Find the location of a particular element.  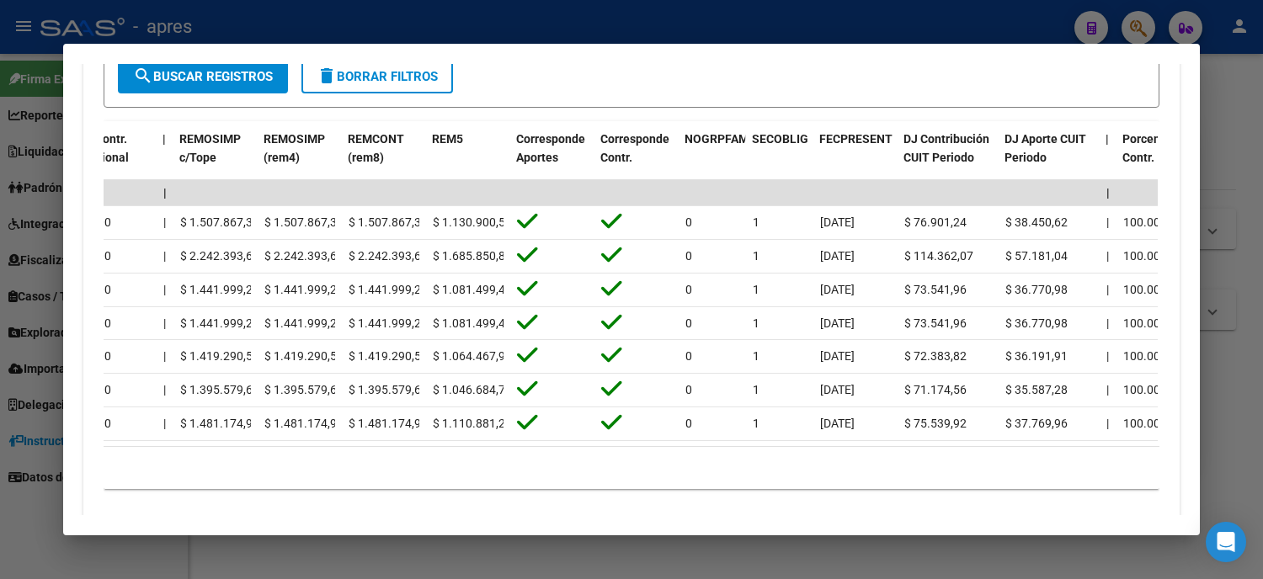

span: $ 36.191,91 is located at coordinates (1036, 356).